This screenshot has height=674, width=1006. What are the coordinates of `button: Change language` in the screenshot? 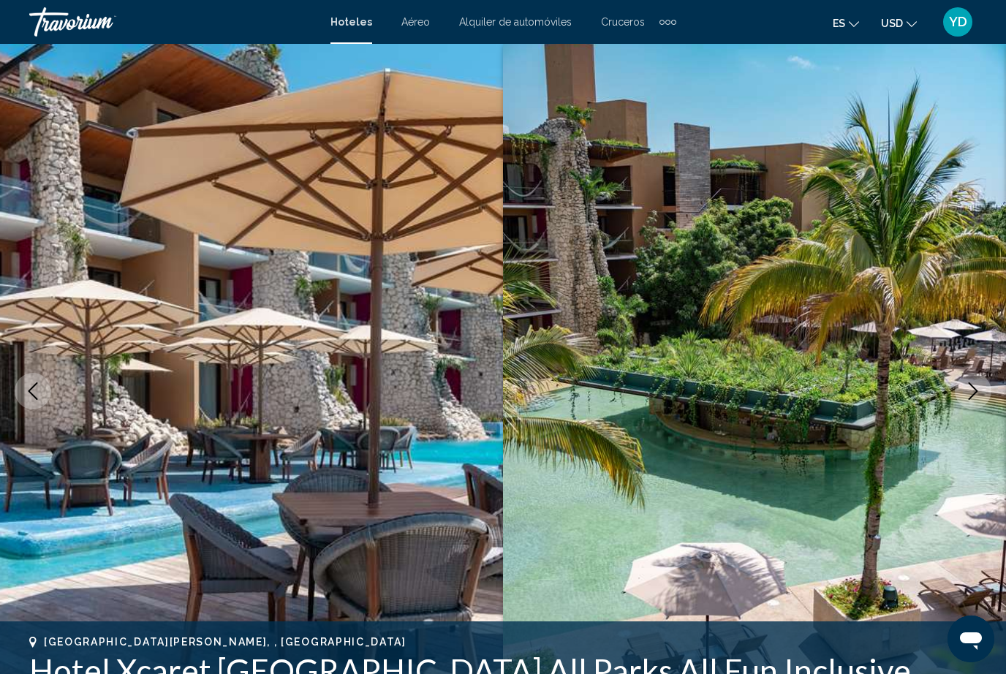 It's located at (846, 23).